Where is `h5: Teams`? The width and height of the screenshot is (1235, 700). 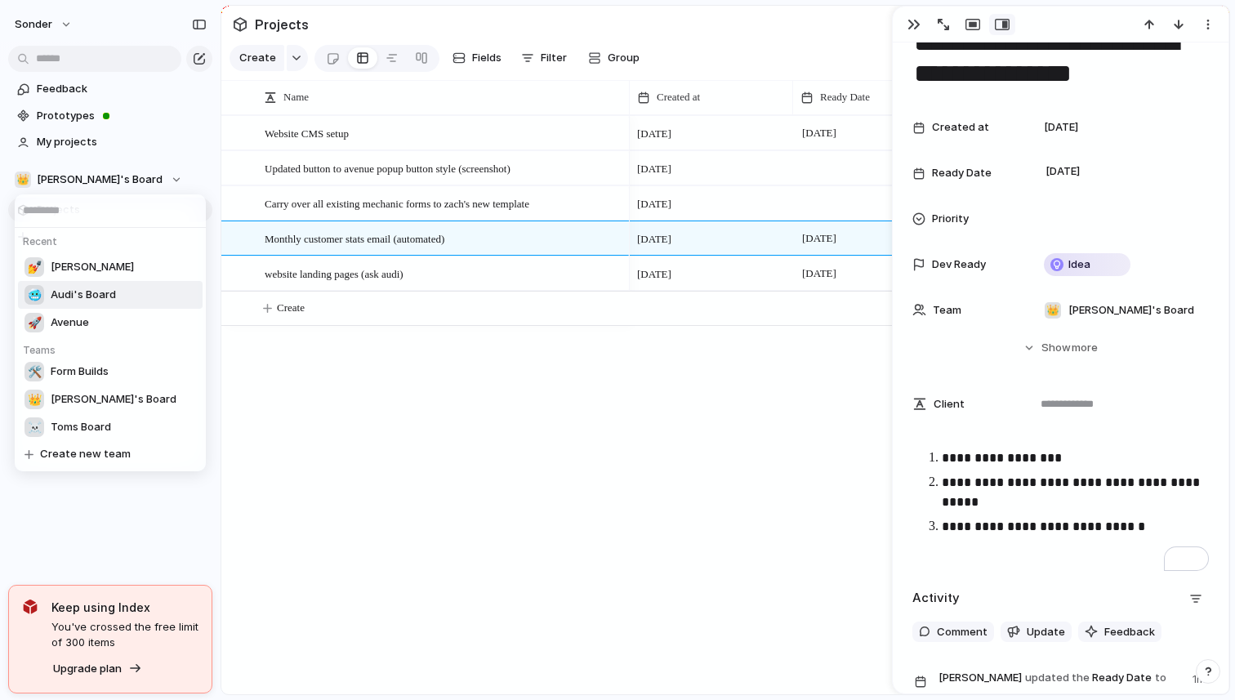 h5: Teams is located at coordinates (113, 347).